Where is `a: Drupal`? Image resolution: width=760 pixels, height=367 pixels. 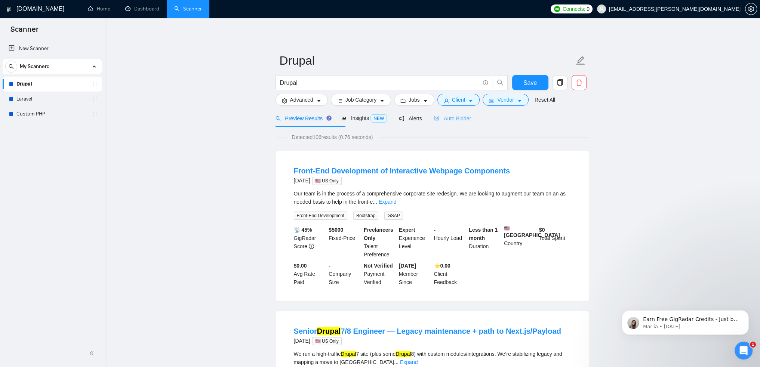
a: Drupal is located at coordinates (52, 84).